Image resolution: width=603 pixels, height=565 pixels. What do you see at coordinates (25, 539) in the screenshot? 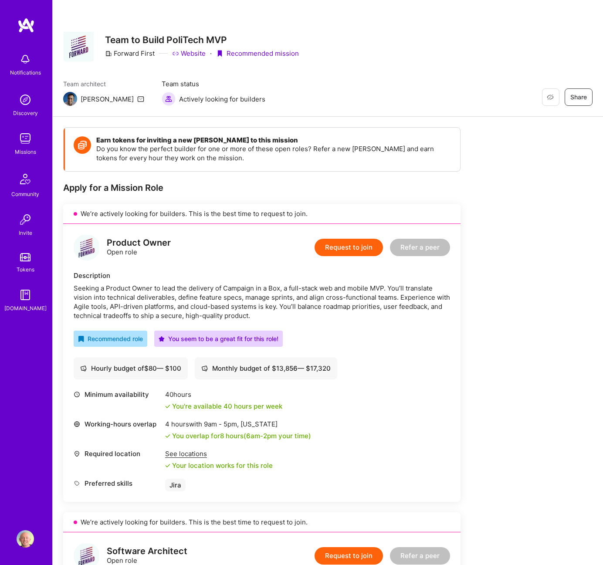
I see `a: User Avatar` at bounding box center [25, 539].